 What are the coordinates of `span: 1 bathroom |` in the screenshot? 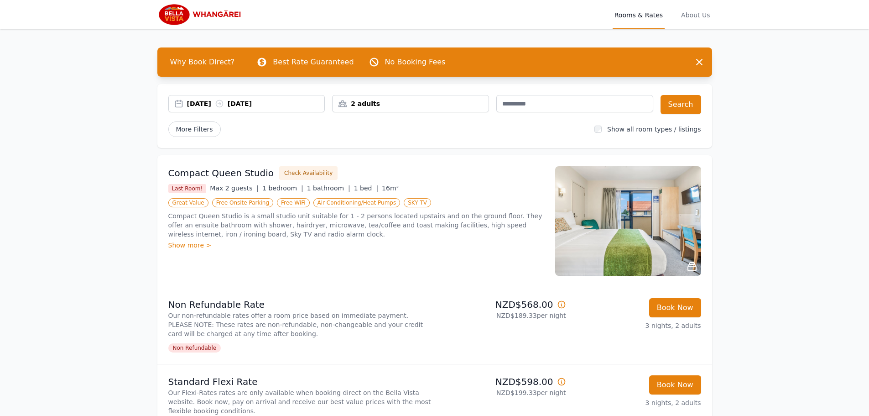 It's located at (328, 188).